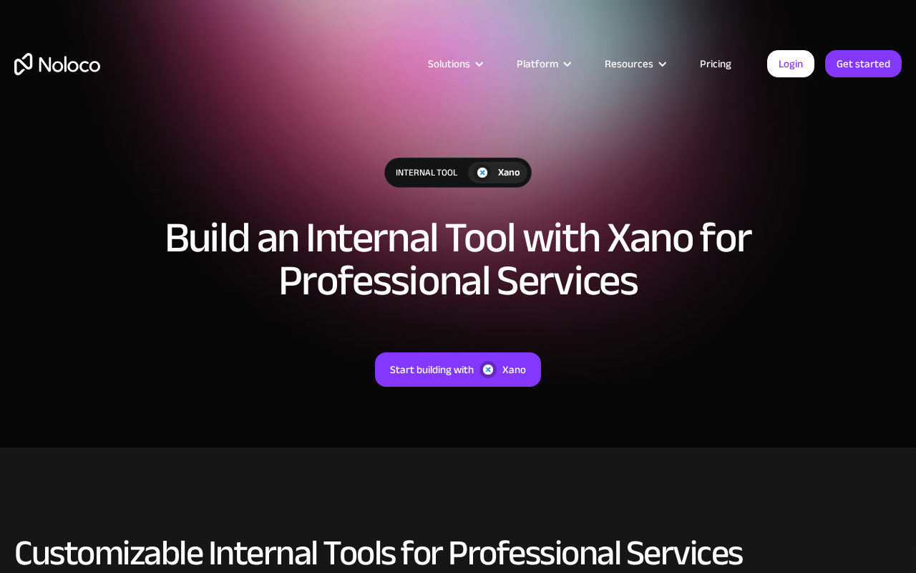  I want to click on h2: Customizable Internal Tools for Professional Services, so click(458, 553).